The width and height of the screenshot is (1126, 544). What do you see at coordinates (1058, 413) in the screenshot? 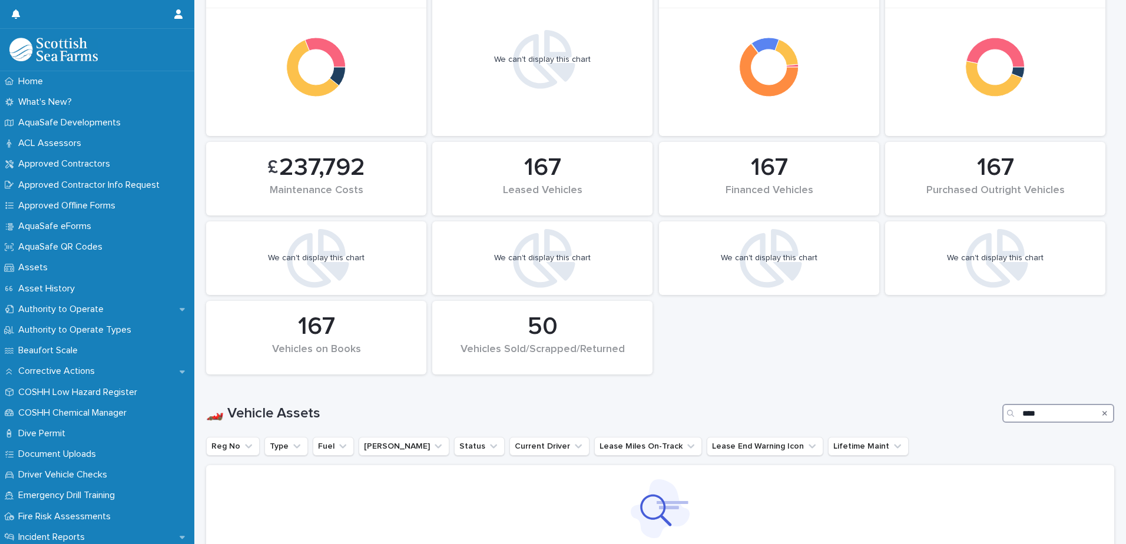
I see `input: Search` at bounding box center [1058, 413].